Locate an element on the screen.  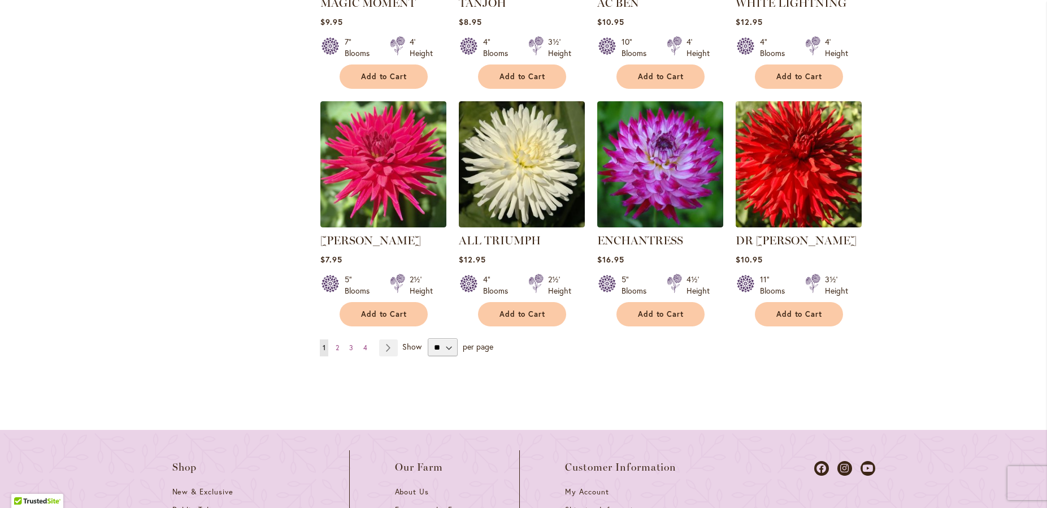
span: 3 is located at coordinates (351, 347).